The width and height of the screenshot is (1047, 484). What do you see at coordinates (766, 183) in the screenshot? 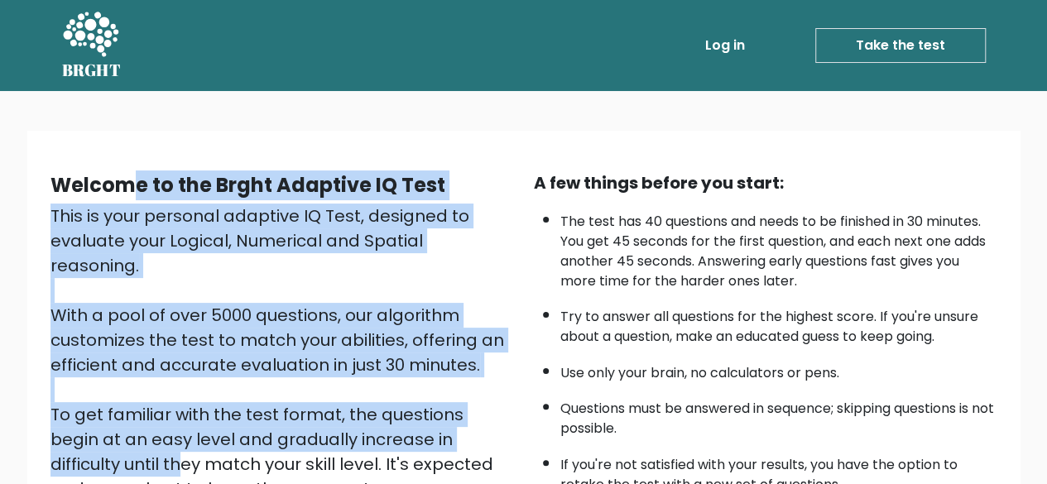
I see `div: A few things before you start:` at bounding box center [766, 183].